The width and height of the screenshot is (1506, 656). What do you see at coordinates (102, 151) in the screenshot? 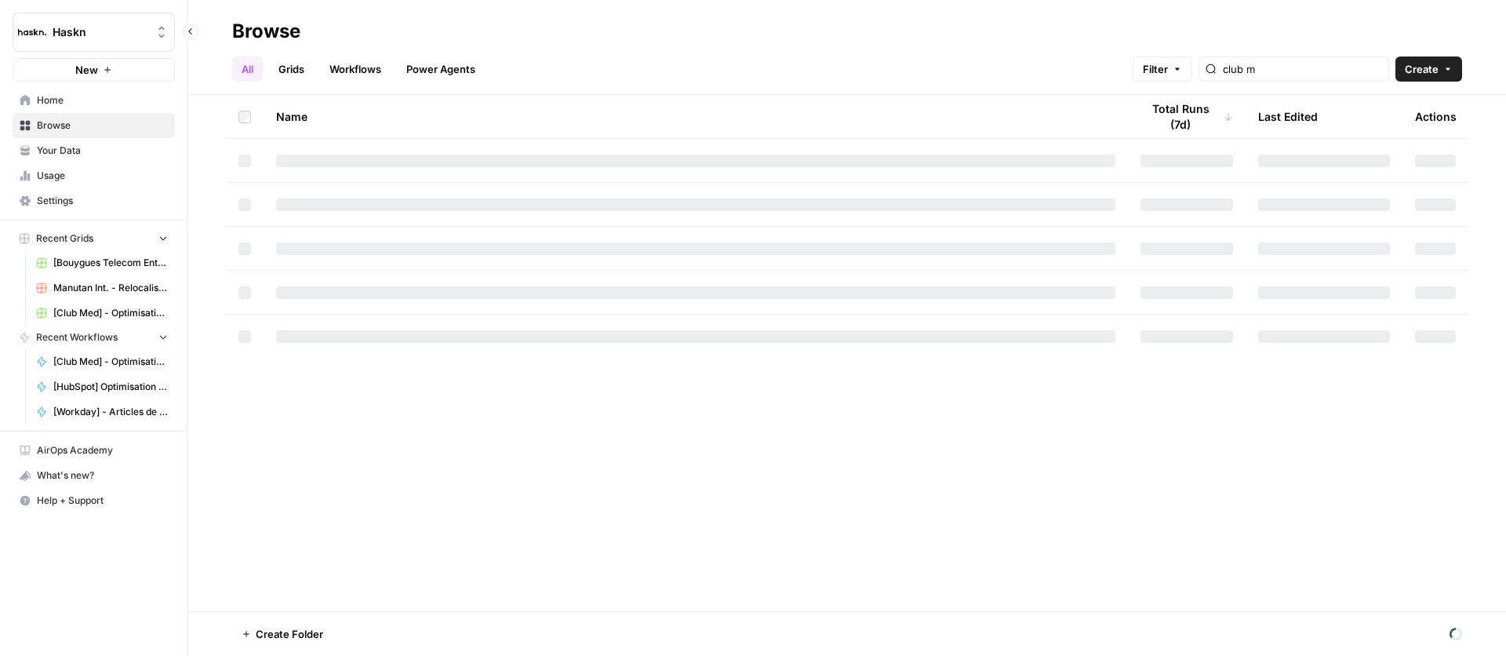
I see `span: Your Data` at bounding box center [102, 151].